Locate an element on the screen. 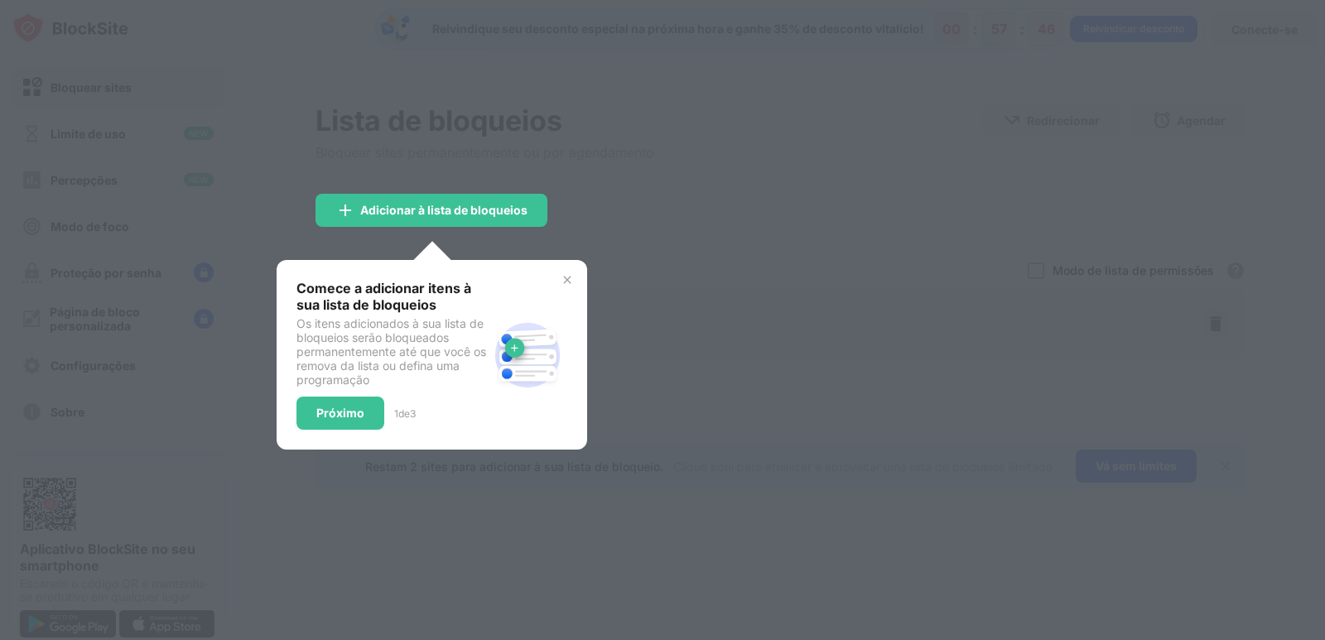 The width and height of the screenshot is (1325, 640). font: Comece a adicionar itens à sua lista de bloqueios is located at coordinates (383, 296).